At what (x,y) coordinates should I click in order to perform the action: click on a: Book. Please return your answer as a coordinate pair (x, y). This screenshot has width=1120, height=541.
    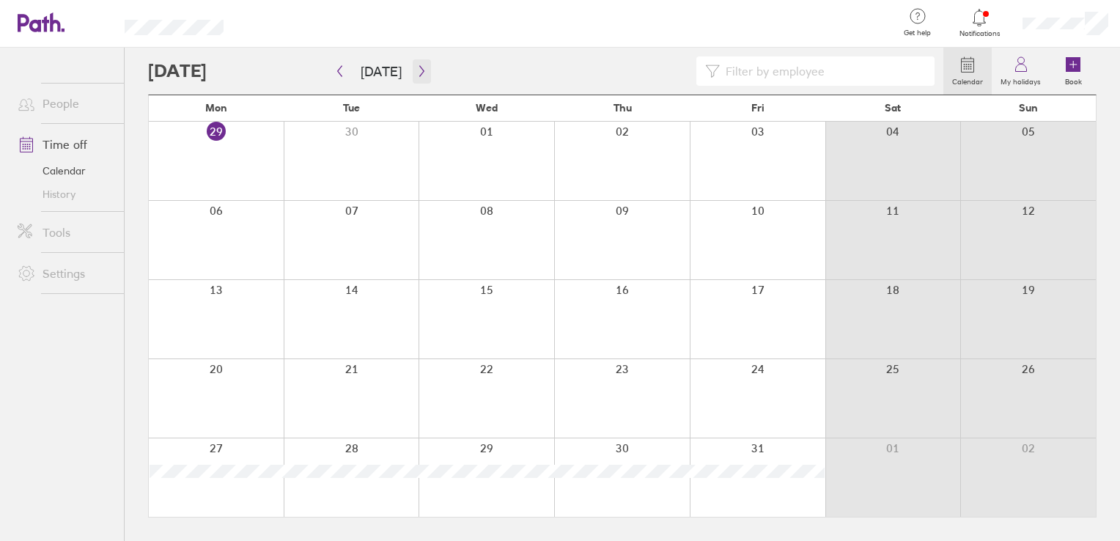
    Looking at the image, I should click on (1073, 71).